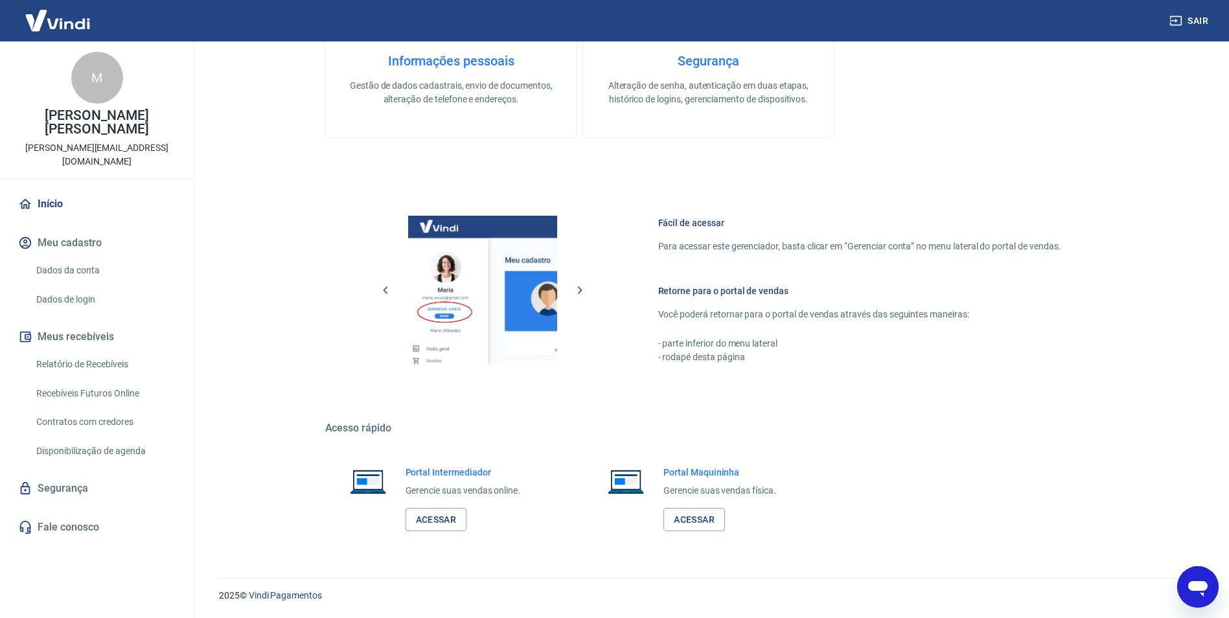 The image size is (1229, 618). What do you see at coordinates (708, 93) in the screenshot?
I see `p: Alteração de senha, autenticação em duas etapas, histórico de logins, gerenciamento de dispositivos.` at bounding box center [708, 93].